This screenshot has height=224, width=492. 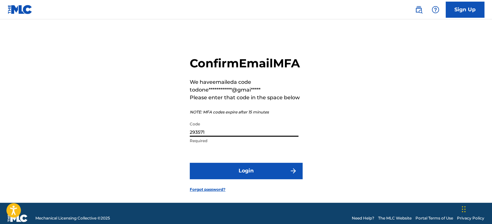 What do you see at coordinates (18, 218) in the screenshot?
I see `img: logo` at bounding box center [18, 218].